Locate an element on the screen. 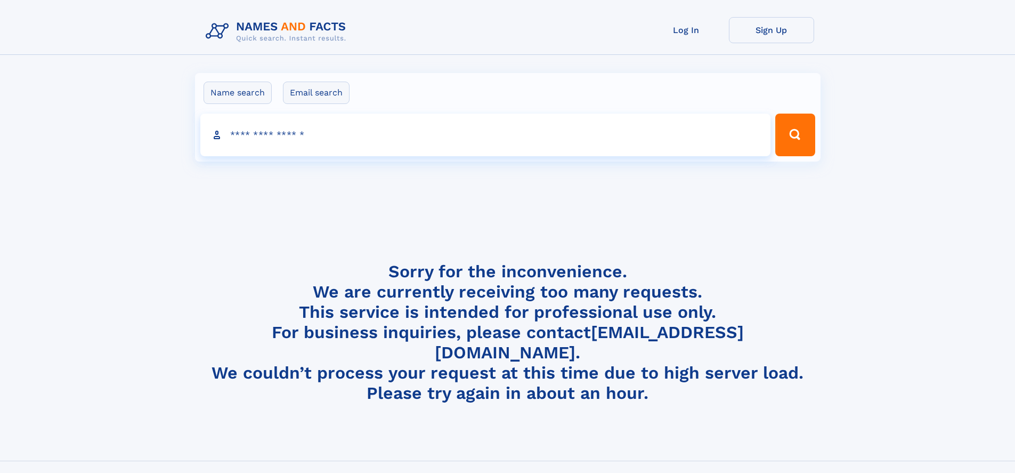 The height and width of the screenshot is (473, 1015). input: search input is located at coordinates (485, 135).